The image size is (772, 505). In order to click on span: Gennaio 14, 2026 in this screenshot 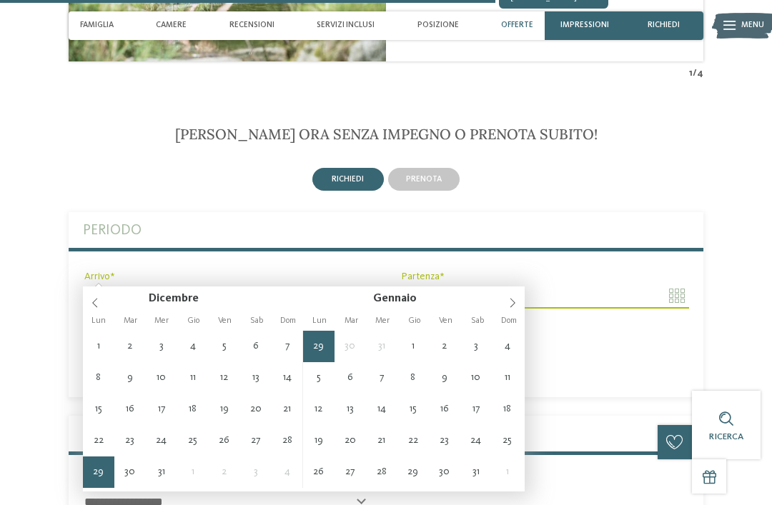, I will do `click(382, 409)`.